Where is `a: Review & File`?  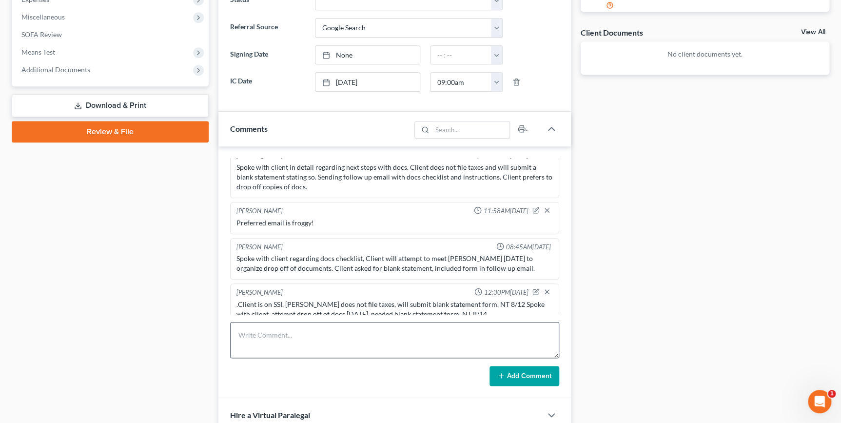 a: Review & File is located at coordinates (110, 132).